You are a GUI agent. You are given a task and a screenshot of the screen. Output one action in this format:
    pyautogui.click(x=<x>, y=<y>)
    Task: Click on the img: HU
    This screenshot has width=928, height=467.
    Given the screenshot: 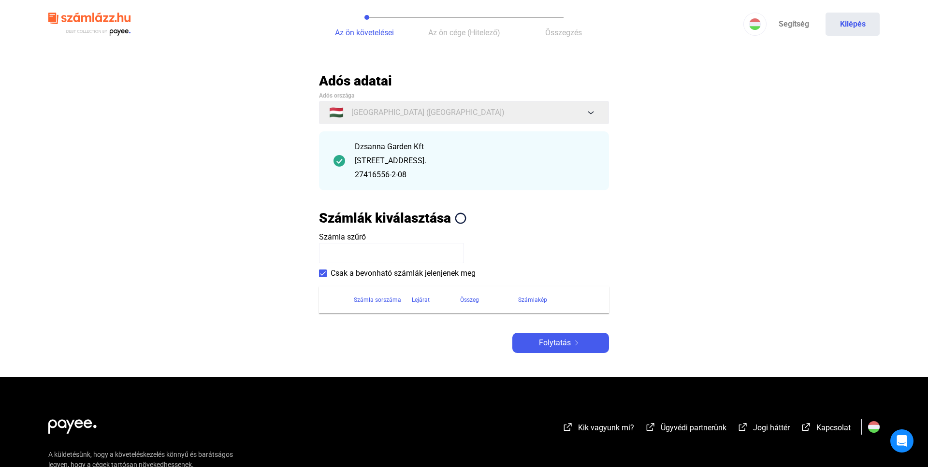 What is the action you would take?
    pyautogui.click(x=755, y=24)
    